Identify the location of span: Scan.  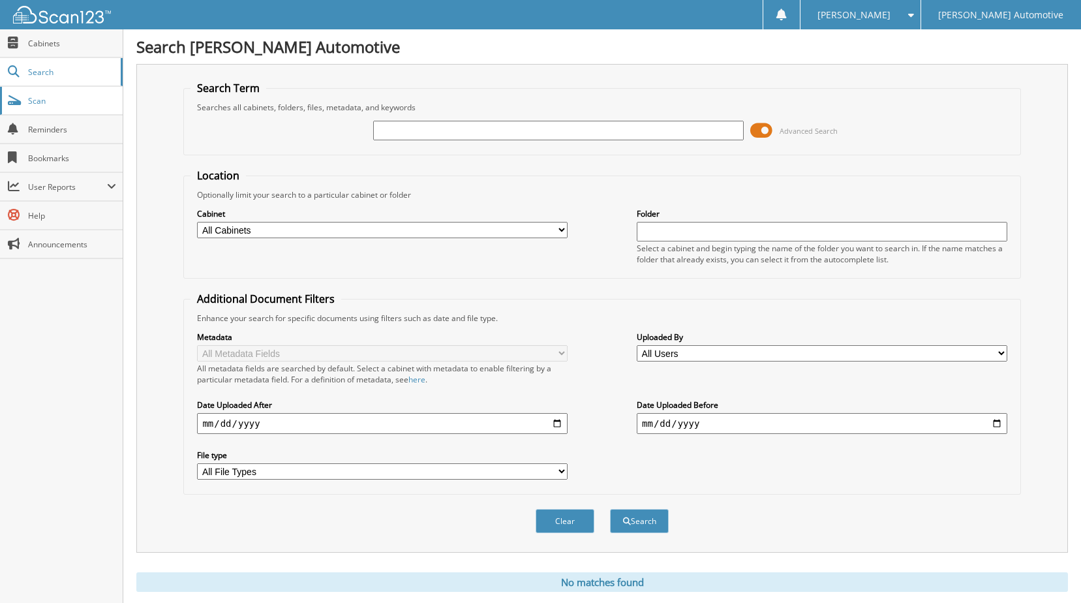
(72, 100).